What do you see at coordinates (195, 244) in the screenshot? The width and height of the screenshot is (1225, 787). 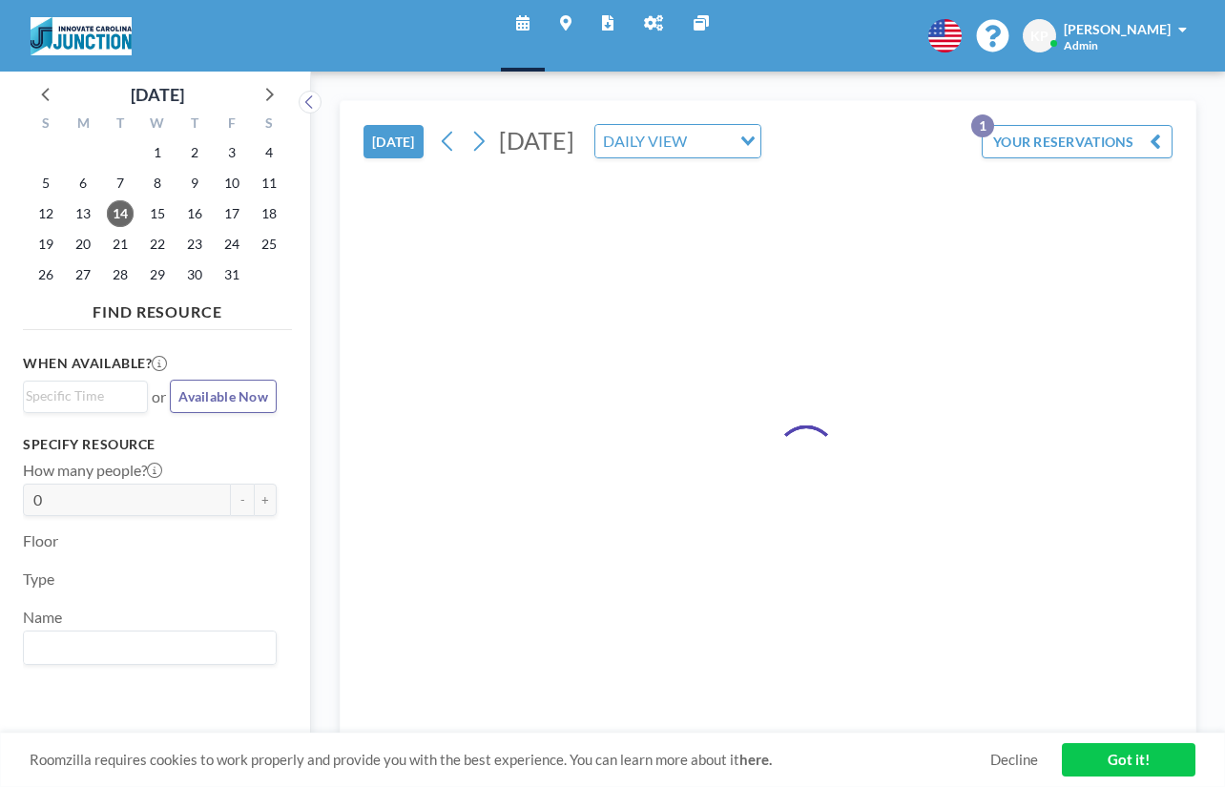 I see `span: Thursday, October 23, 2025` at bounding box center [195, 244].